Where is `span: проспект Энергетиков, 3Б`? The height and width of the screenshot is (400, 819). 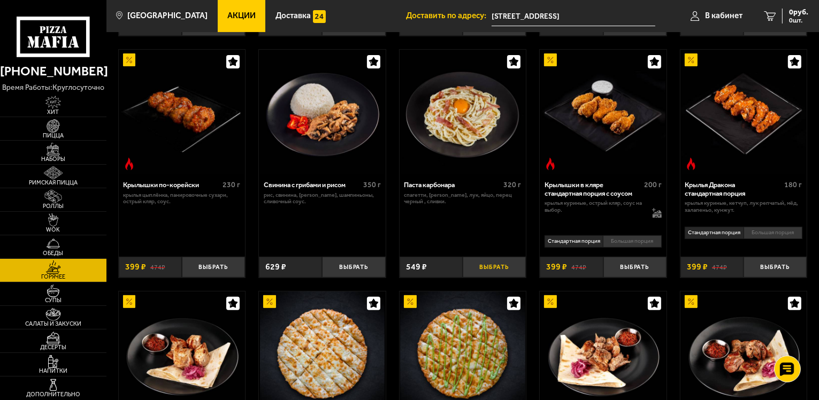 span: проспект Энергетиков, 3Б is located at coordinates (573, 16).